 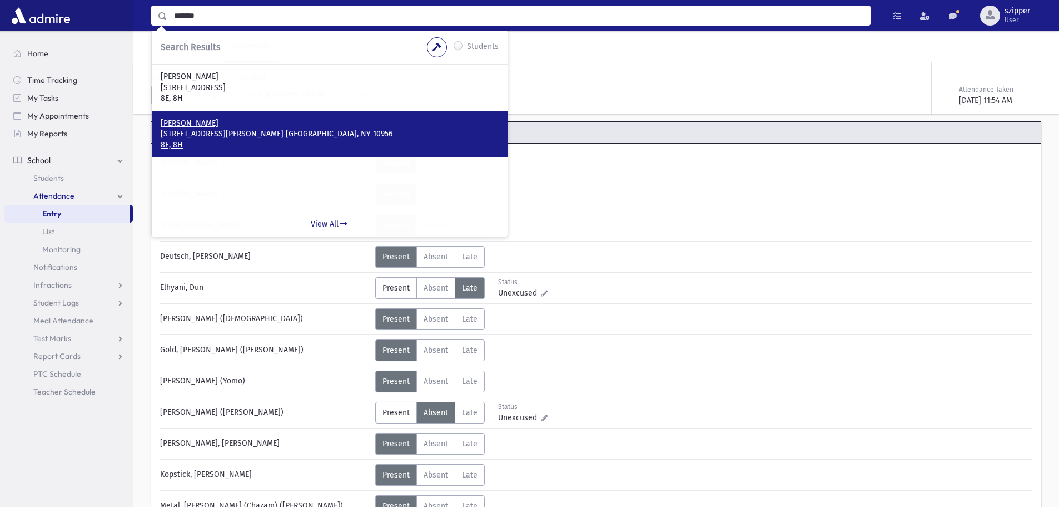 What do you see at coordinates (47, 133) in the screenshot?
I see `span: My Reports` at bounding box center [47, 133].